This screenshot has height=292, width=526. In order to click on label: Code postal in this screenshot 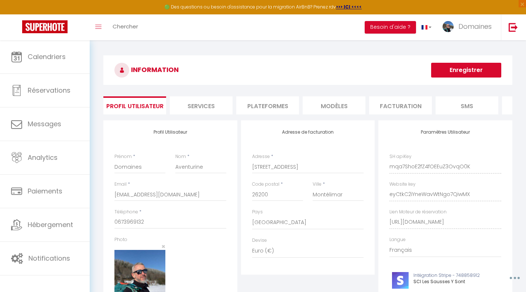, I will do `click(266, 184)`.